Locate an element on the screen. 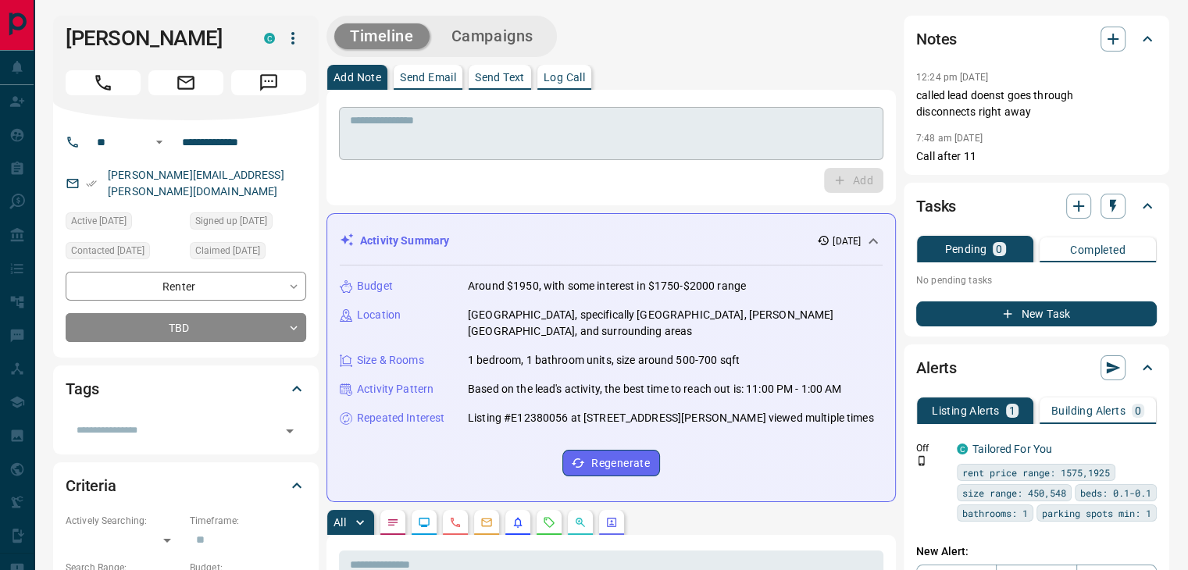 Image resolution: width=1188 pixels, height=570 pixels. h2: Alerts is located at coordinates (937, 368).